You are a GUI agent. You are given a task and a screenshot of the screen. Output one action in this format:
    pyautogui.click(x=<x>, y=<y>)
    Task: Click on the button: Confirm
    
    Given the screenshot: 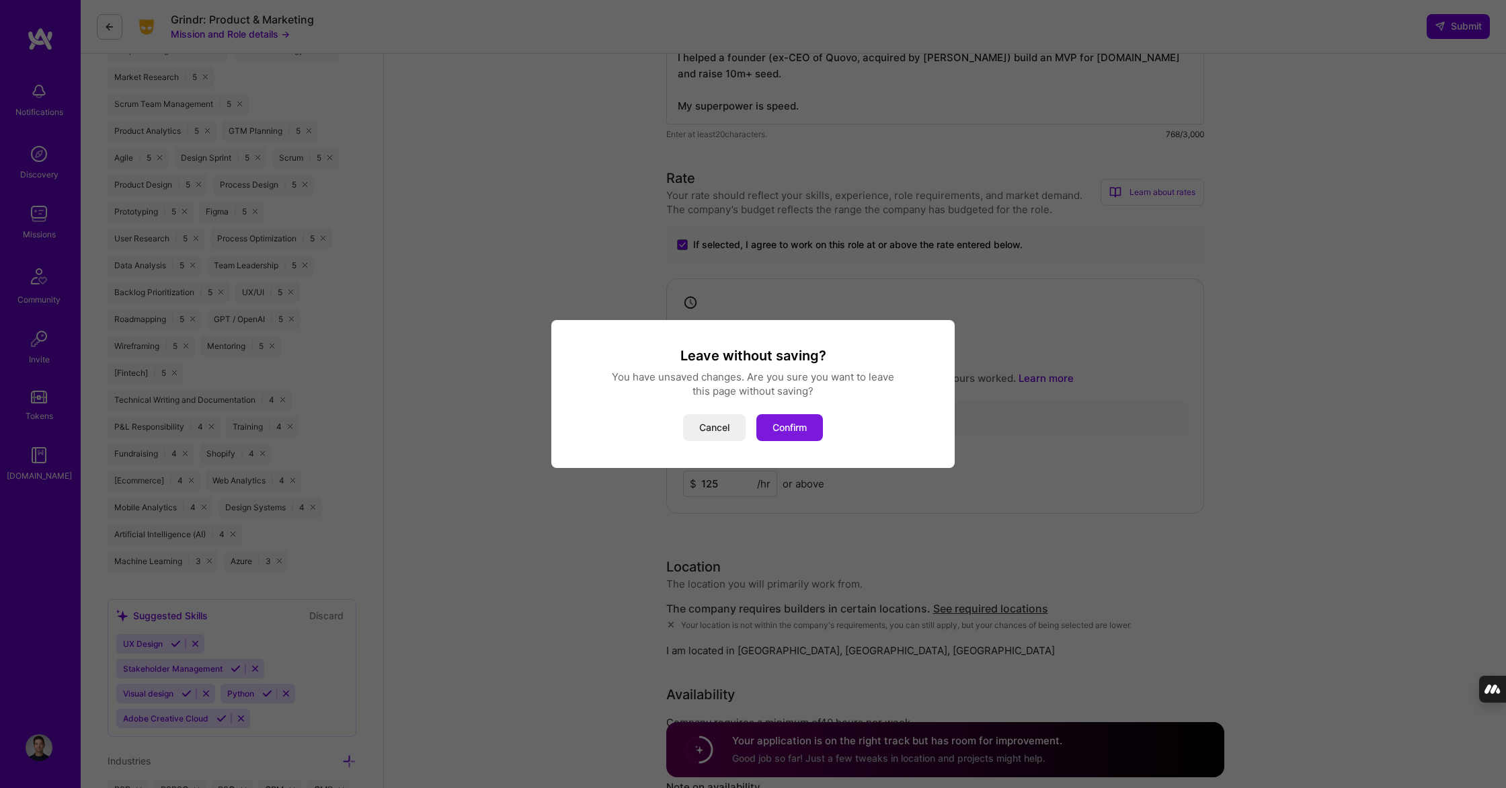 What is the action you would take?
    pyautogui.click(x=790, y=428)
    